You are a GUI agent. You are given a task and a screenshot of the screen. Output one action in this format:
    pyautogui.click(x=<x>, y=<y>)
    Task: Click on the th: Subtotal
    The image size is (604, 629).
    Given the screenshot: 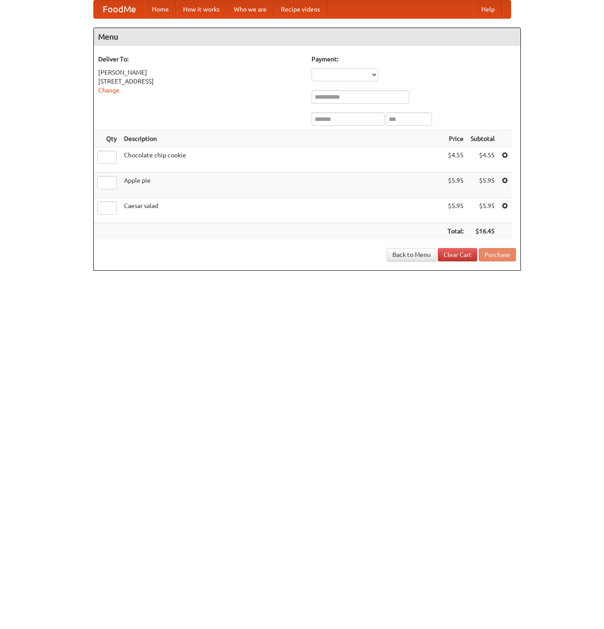 What is the action you would take?
    pyautogui.click(x=483, y=139)
    